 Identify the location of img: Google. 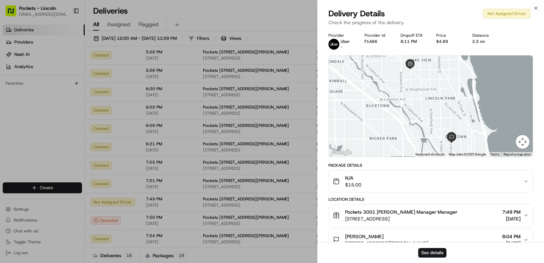
(342, 152).